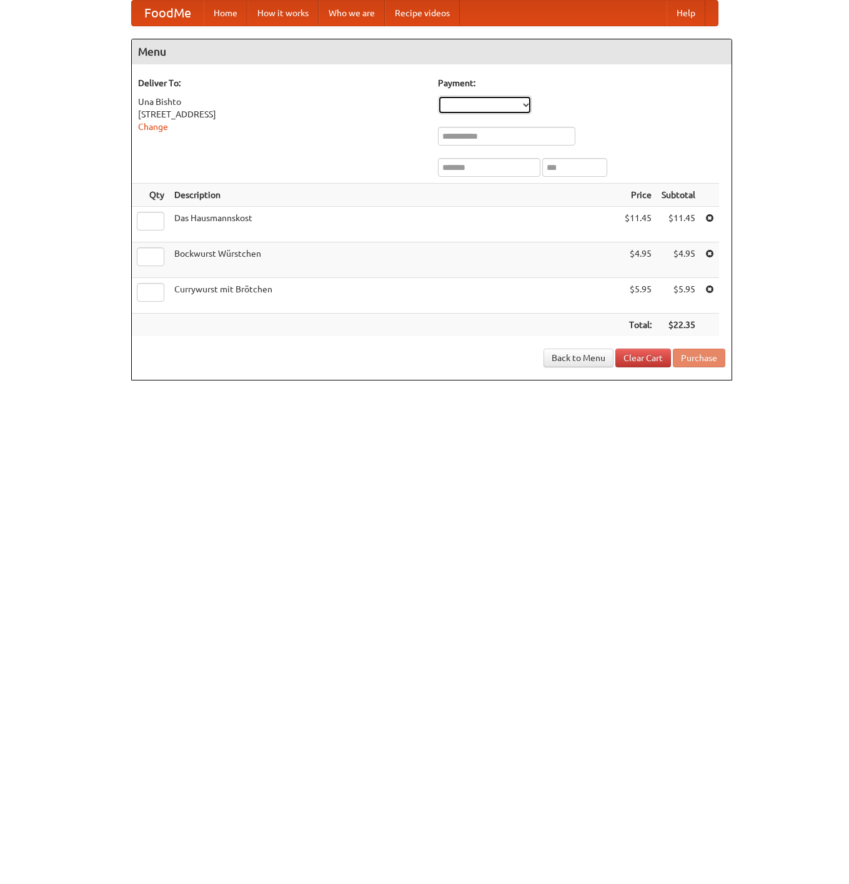 Image resolution: width=849 pixels, height=884 pixels. What do you see at coordinates (394, 195) in the screenshot?
I see `th: Description` at bounding box center [394, 195].